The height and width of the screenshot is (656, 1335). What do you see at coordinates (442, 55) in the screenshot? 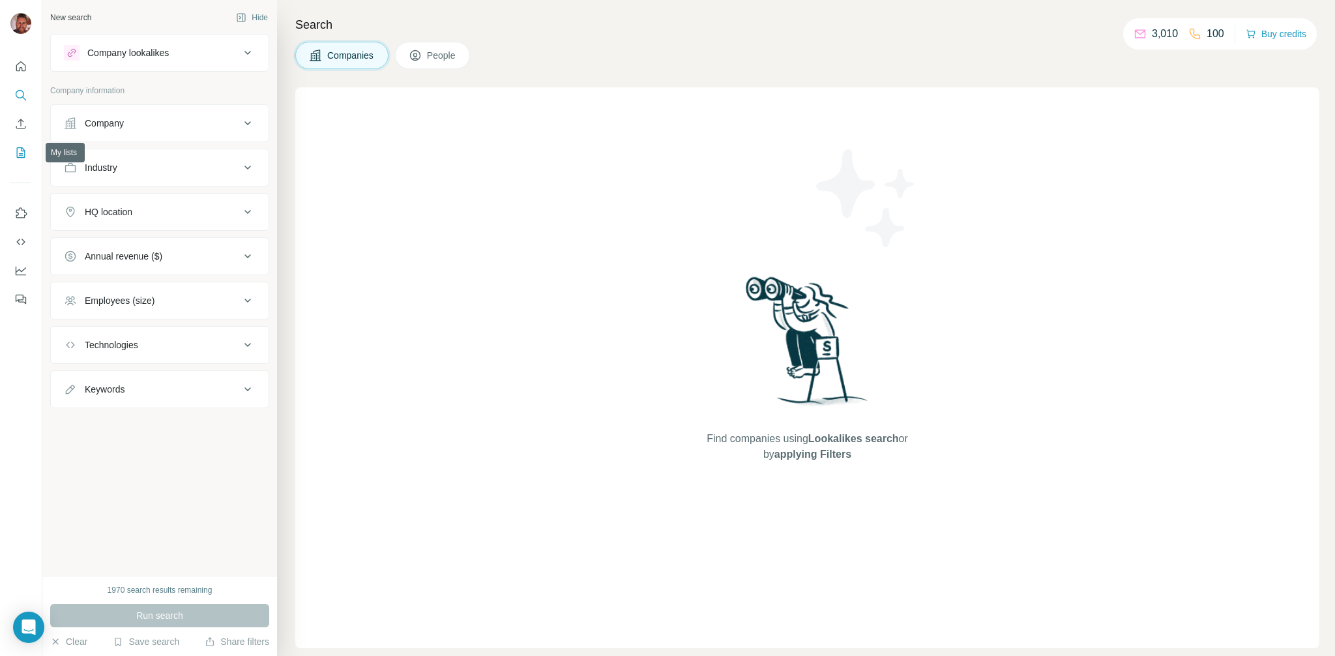
I see `span: People` at bounding box center [442, 55].